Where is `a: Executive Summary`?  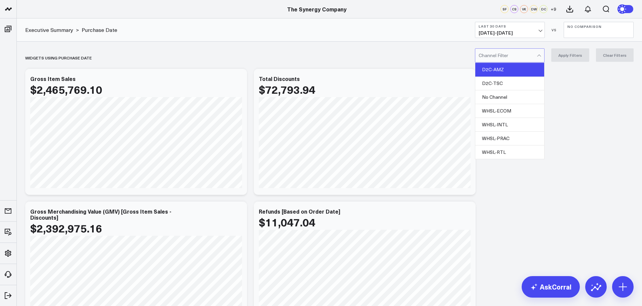
a: Executive Summary is located at coordinates (49, 30).